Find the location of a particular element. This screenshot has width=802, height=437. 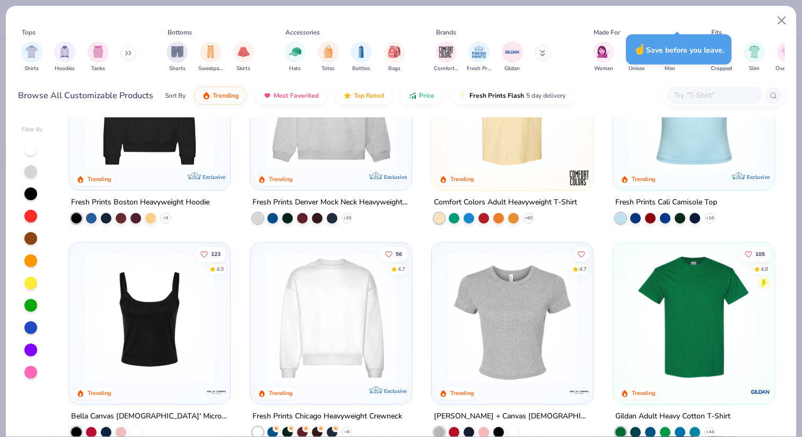

img: Shorts Image is located at coordinates (177, 51).